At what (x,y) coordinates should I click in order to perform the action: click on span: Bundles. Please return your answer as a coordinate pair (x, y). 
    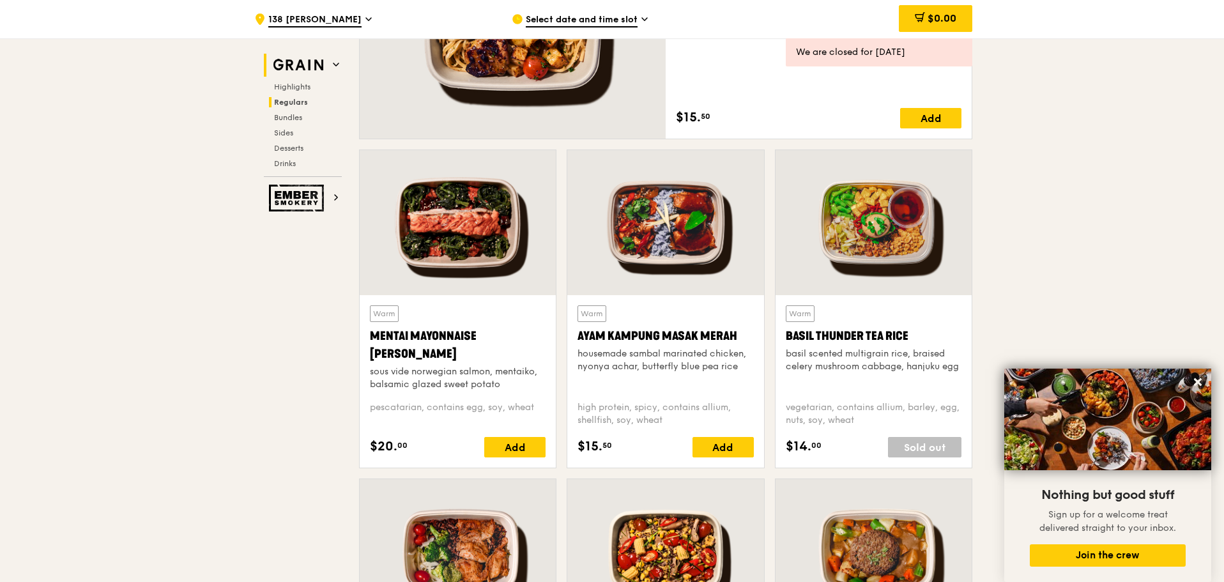
    Looking at the image, I should click on (288, 118).